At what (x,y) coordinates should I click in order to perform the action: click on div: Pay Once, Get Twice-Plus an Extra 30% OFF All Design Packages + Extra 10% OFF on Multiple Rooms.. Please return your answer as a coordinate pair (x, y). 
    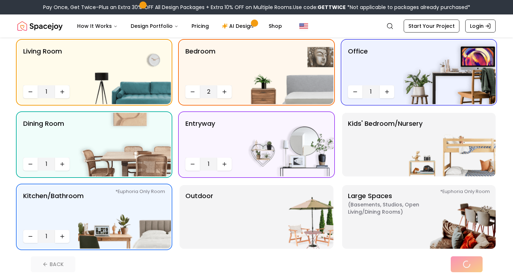
    Looking at the image, I should click on (257, 7).